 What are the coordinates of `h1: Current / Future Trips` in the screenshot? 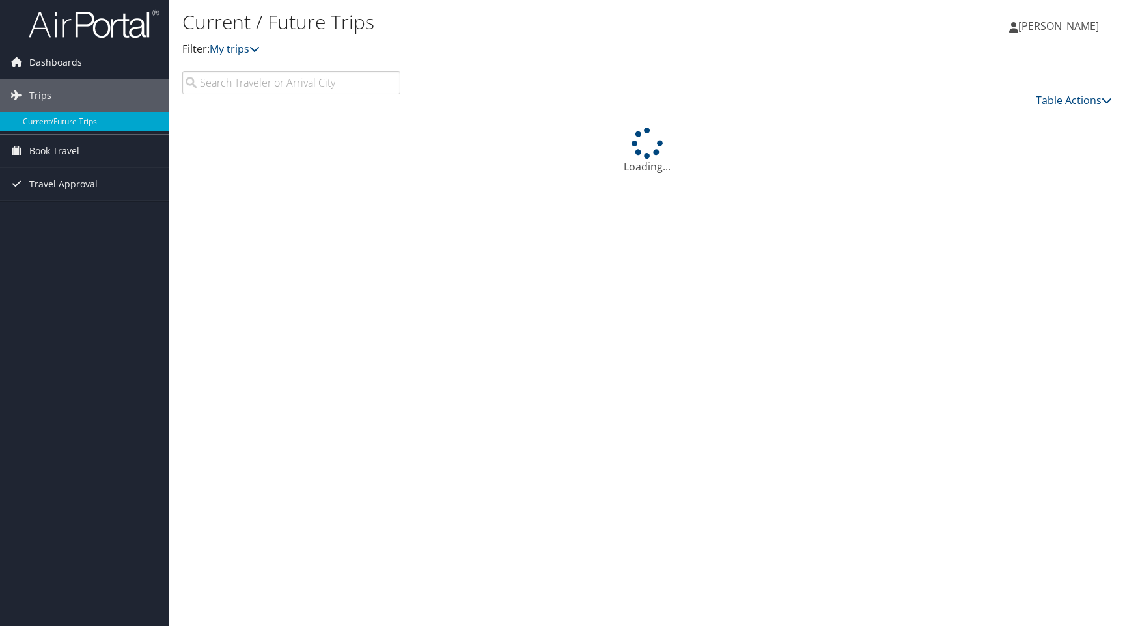 It's located at (492, 22).